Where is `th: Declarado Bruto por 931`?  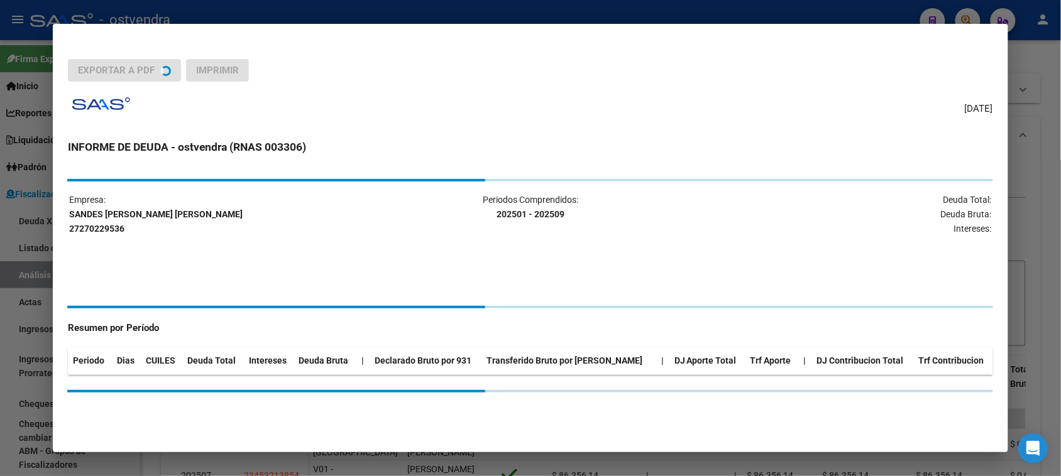
th: Declarado Bruto por 931 is located at coordinates (425, 361).